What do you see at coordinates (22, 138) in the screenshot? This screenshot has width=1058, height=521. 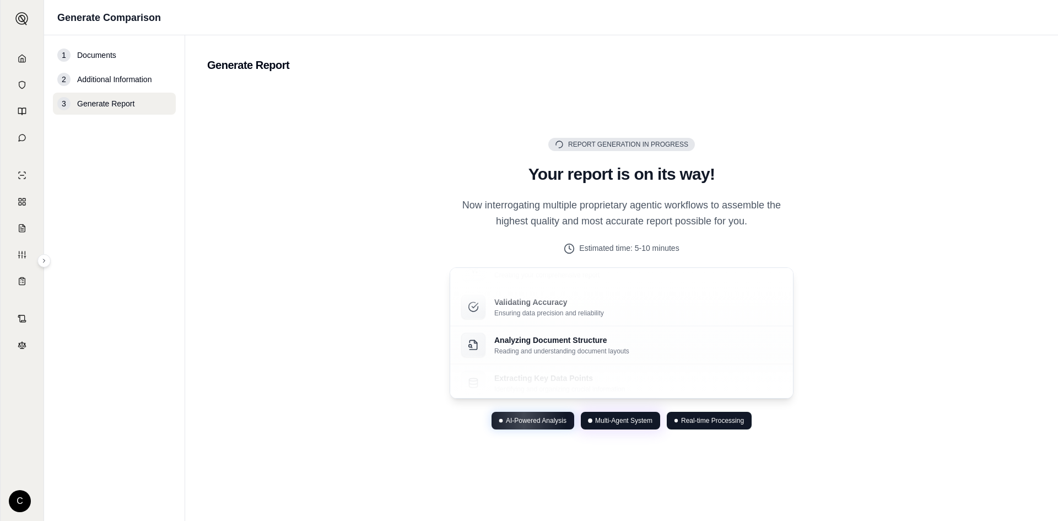 I see `a: Chat` at bounding box center [22, 138].